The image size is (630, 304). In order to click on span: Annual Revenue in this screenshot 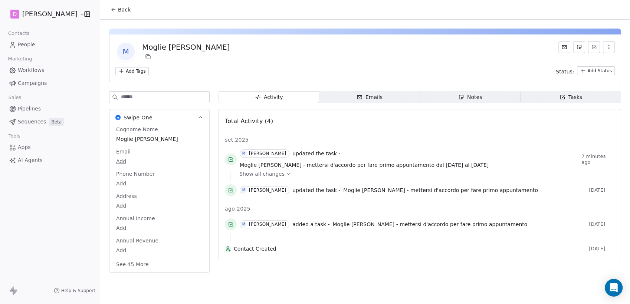, I will do `click(137, 241)`.